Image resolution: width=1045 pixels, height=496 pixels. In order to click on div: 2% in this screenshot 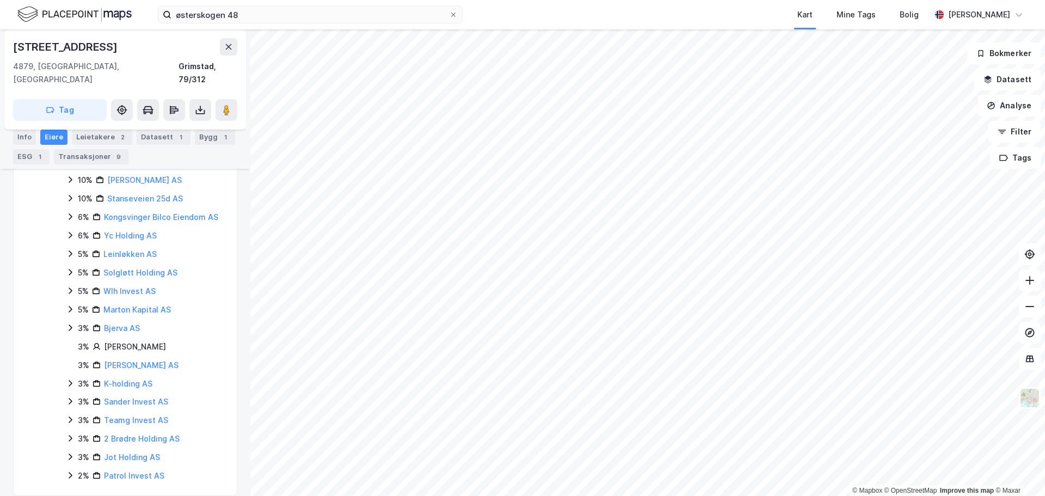, I will do `click(83, 476)`.